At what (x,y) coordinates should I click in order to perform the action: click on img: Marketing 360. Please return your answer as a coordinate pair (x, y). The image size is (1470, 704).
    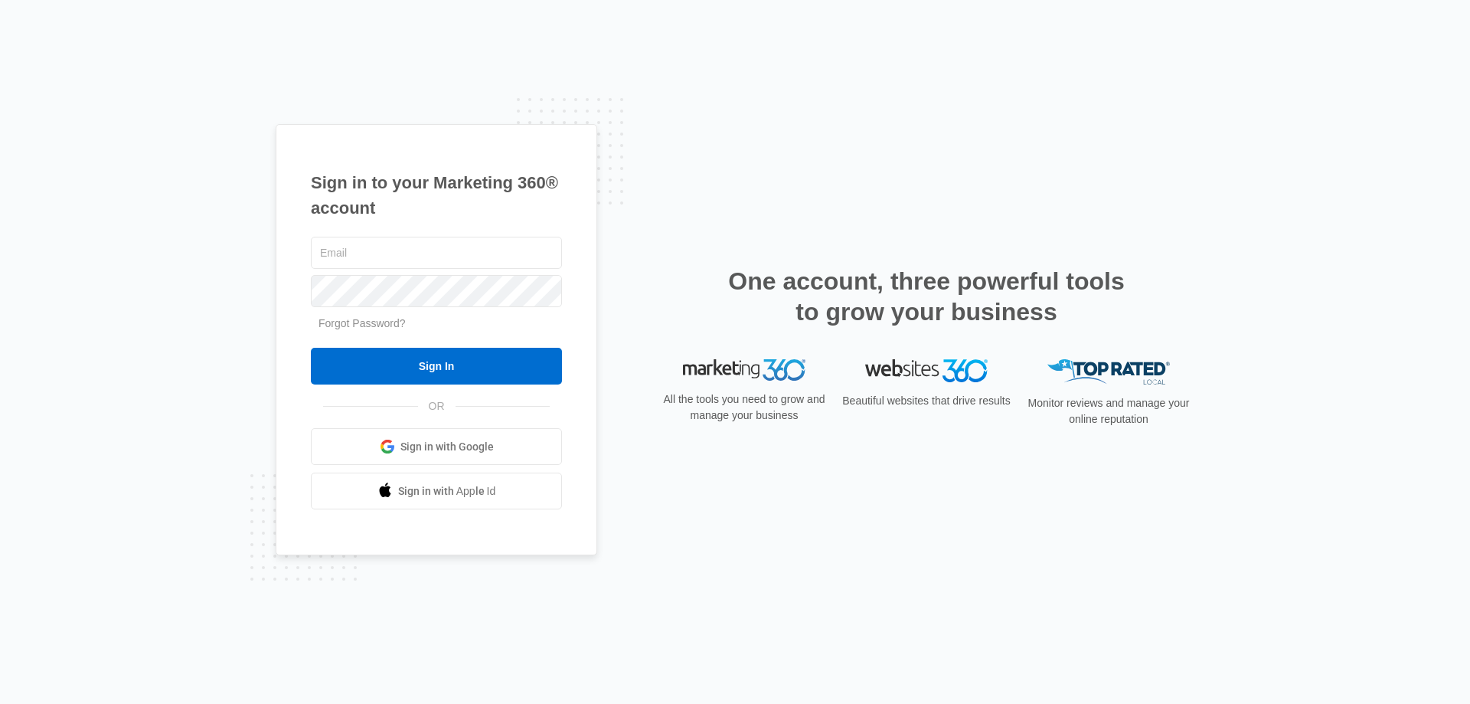
    Looking at the image, I should click on (744, 370).